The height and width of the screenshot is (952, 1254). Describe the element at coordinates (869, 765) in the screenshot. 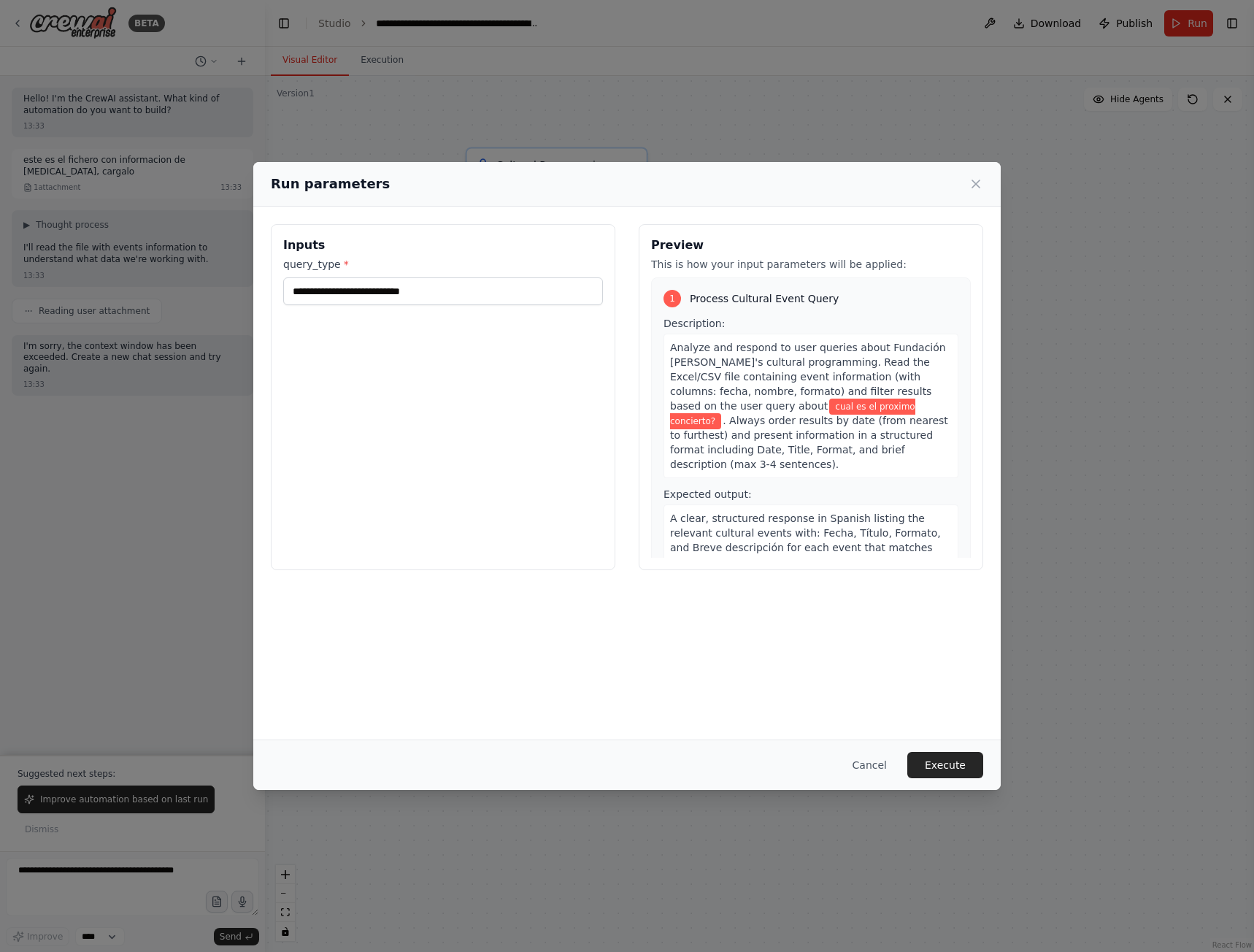

I see `button: Cancel` at that location.